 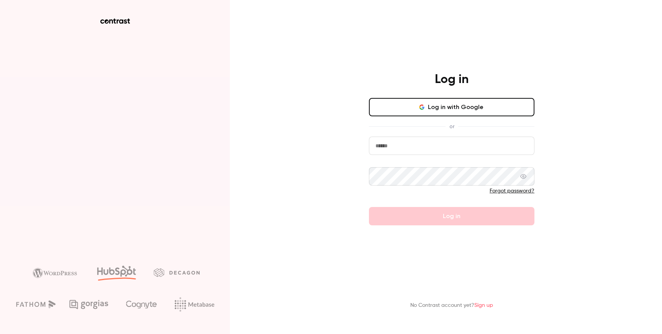 What do you see at coordinates (512, 191) in the screenshot?
I see `a: Forgot password?` at bounding box center [512, 191].